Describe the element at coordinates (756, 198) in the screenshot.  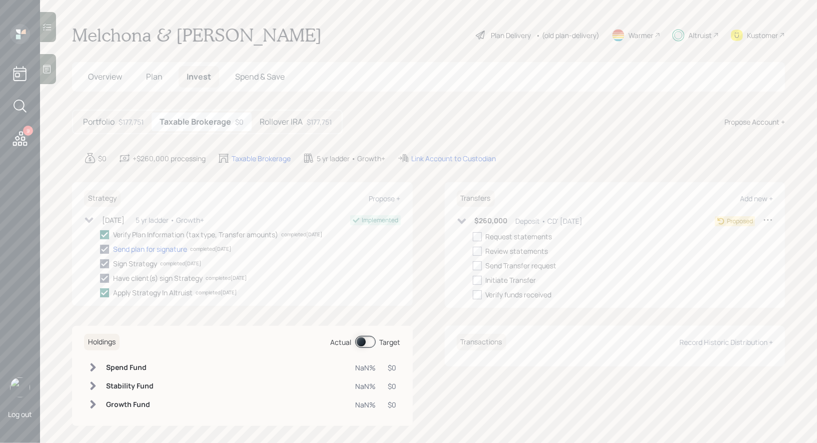
I see `div: Add new +` at that location.